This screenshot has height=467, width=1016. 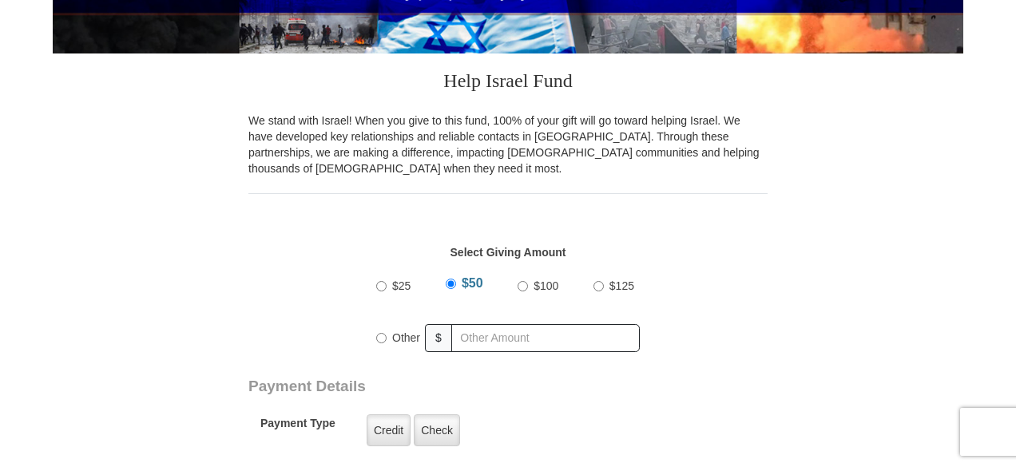 I want to click on label: Credit, so click(x=388, y=430).